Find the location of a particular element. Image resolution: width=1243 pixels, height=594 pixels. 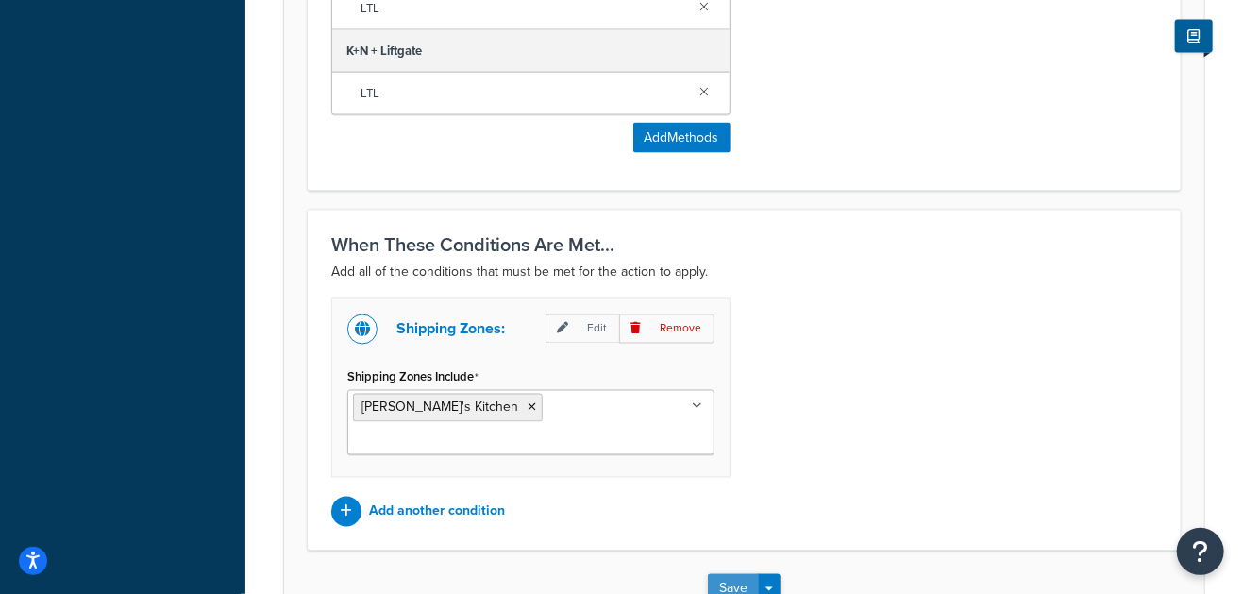

button: AddMethods is located at coordinates (682, 138).